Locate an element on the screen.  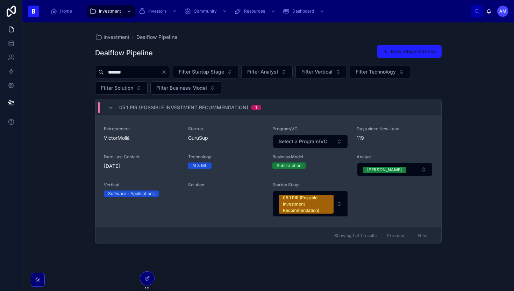
a: Community is located at coordinates (206, 11).